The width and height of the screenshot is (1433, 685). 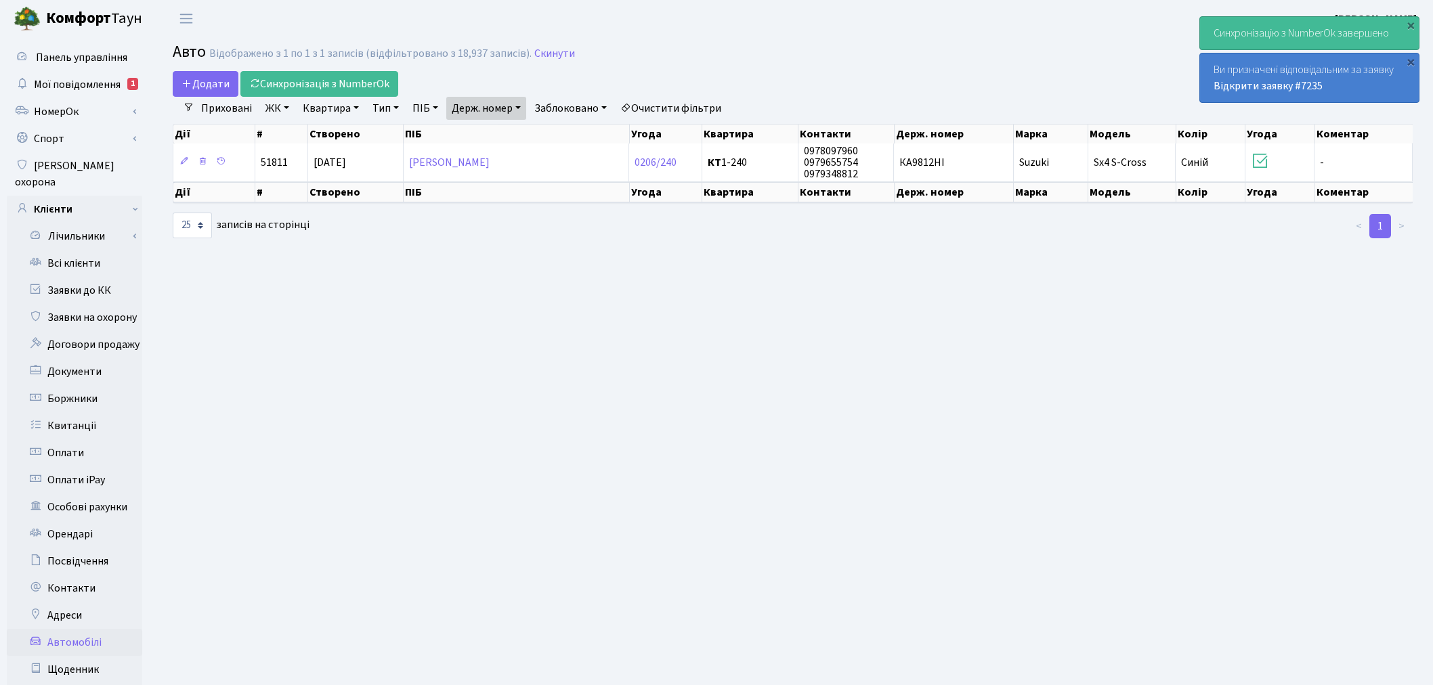 I want to click on a: Заблоковано, so click(x=570, y=108).